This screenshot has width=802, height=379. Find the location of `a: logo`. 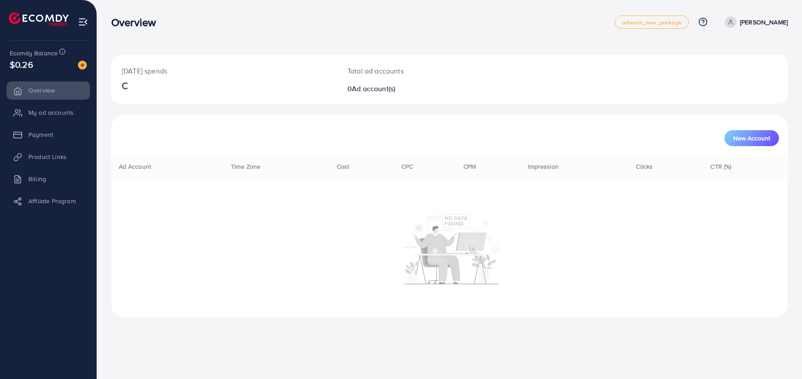

a: logo is located at coordinates (39, 19).